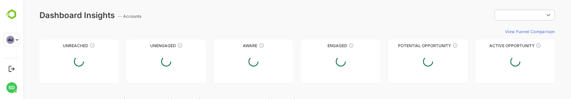 Image resolution: width=571 pixels, height=99 pixels. I want to click on div: These accounts have not been engaged with for a defined time period, so click(69, 45).